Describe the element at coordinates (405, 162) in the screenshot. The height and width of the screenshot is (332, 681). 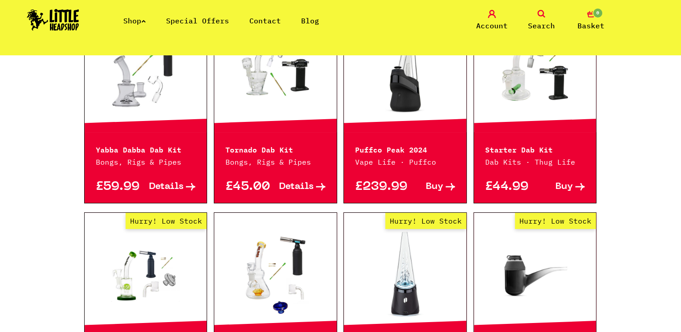
I see `p: Vape Life · Puffco` at that location.